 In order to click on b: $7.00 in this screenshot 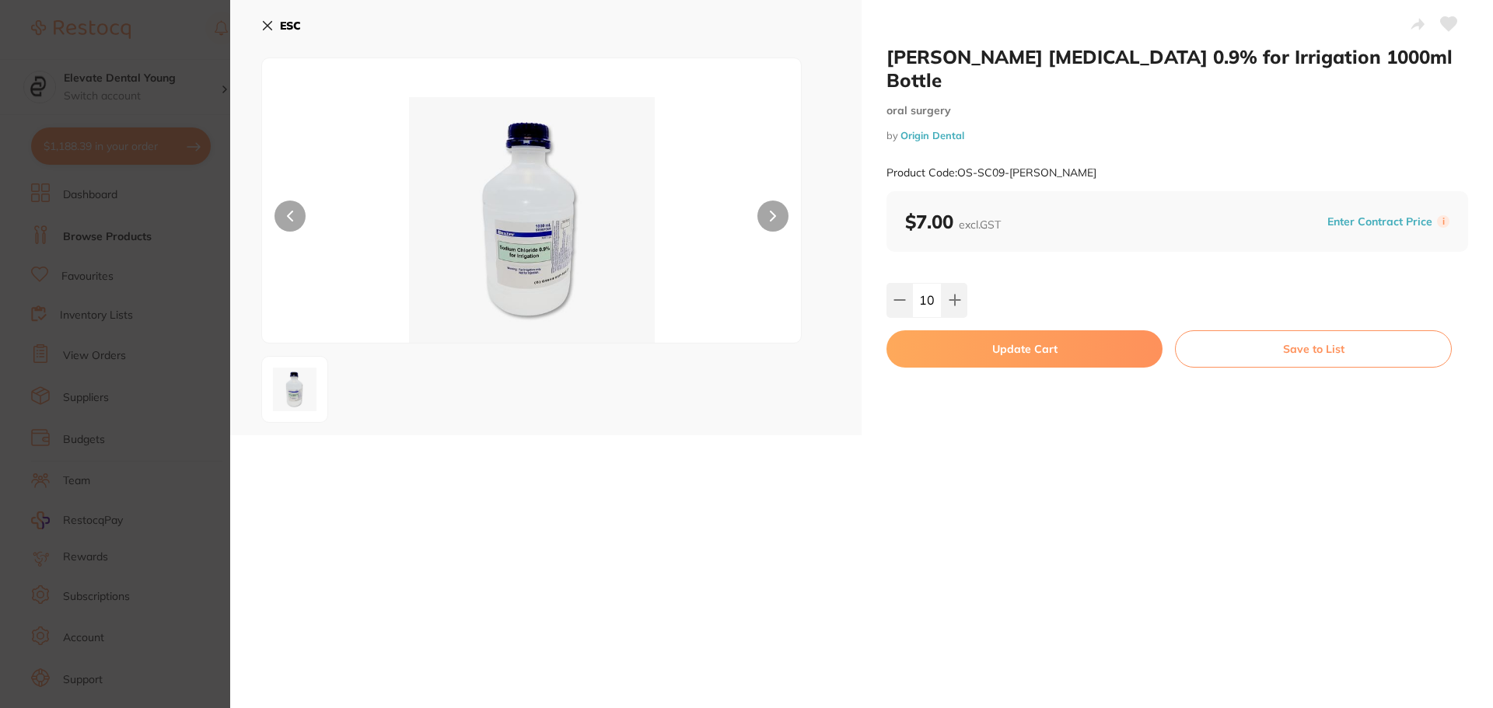, I will do `click(952, 222)`.